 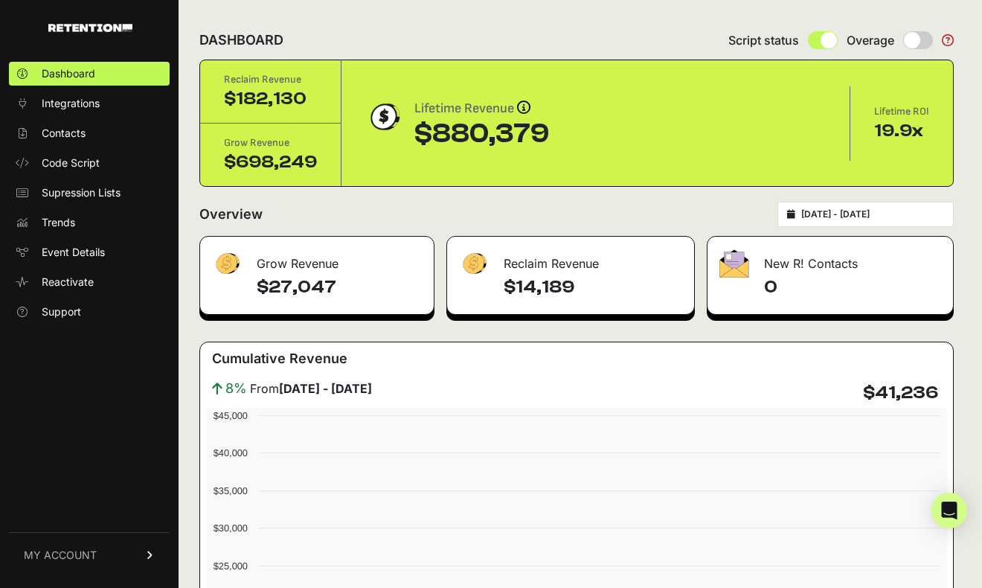 What do you see at coordinates (89, 554) in the screenshot?
I see `a: MY ACCOUNT` at bounding box center [89, 554].